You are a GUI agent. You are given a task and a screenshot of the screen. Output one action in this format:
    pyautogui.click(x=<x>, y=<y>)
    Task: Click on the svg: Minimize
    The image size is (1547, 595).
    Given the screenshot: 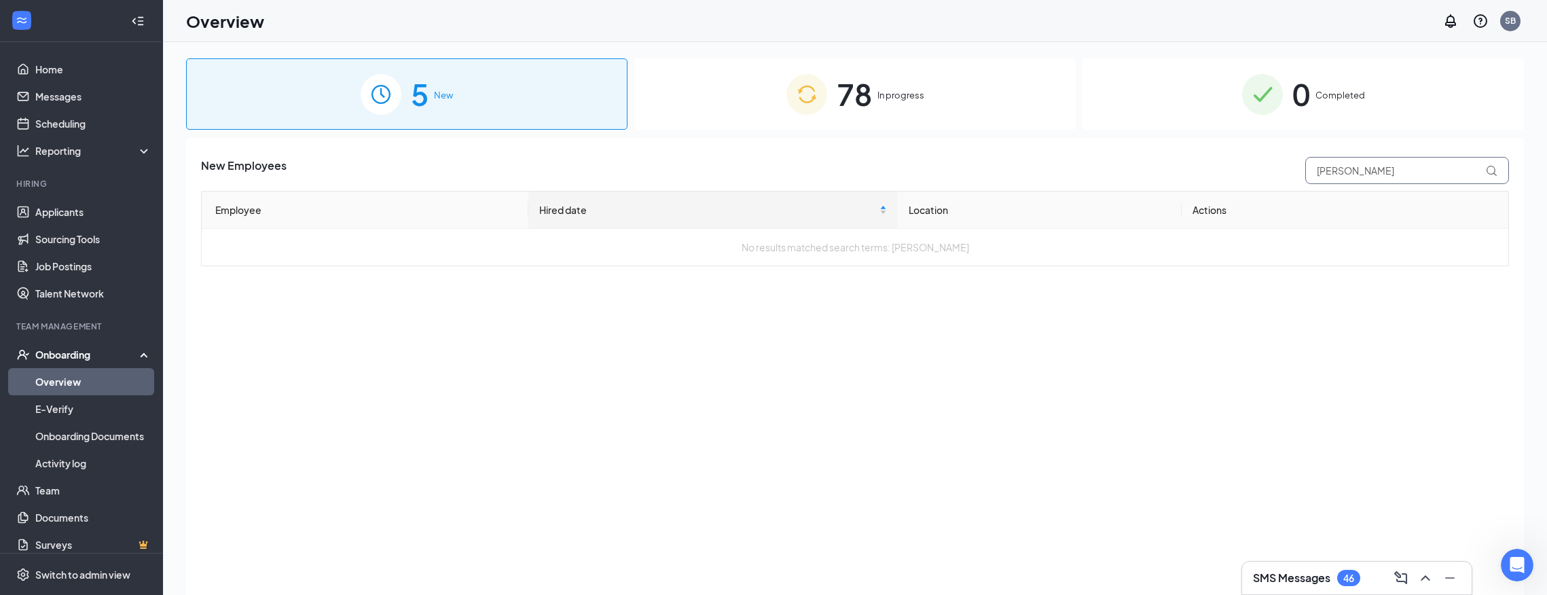 What is the action you would take?
    pyautogui.click(x=1450, y=578)
    